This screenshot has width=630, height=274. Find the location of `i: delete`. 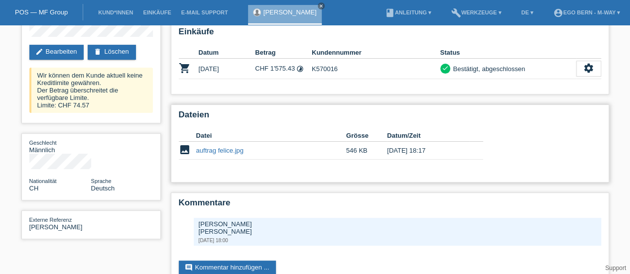

i: delete is located at coordinates (98, 52).